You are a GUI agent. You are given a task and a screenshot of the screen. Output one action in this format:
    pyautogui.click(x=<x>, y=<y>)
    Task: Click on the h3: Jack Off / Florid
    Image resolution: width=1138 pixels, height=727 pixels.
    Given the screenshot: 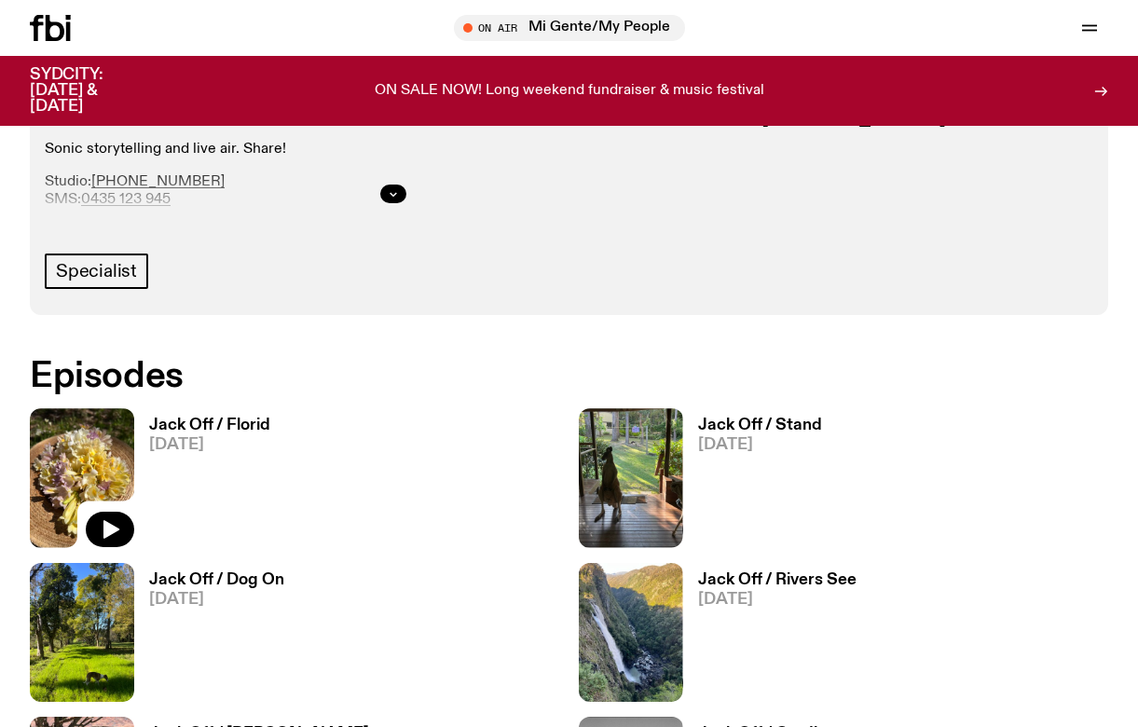 What is the action you would take?
    pyautogui.click(x=210, y=425)
    